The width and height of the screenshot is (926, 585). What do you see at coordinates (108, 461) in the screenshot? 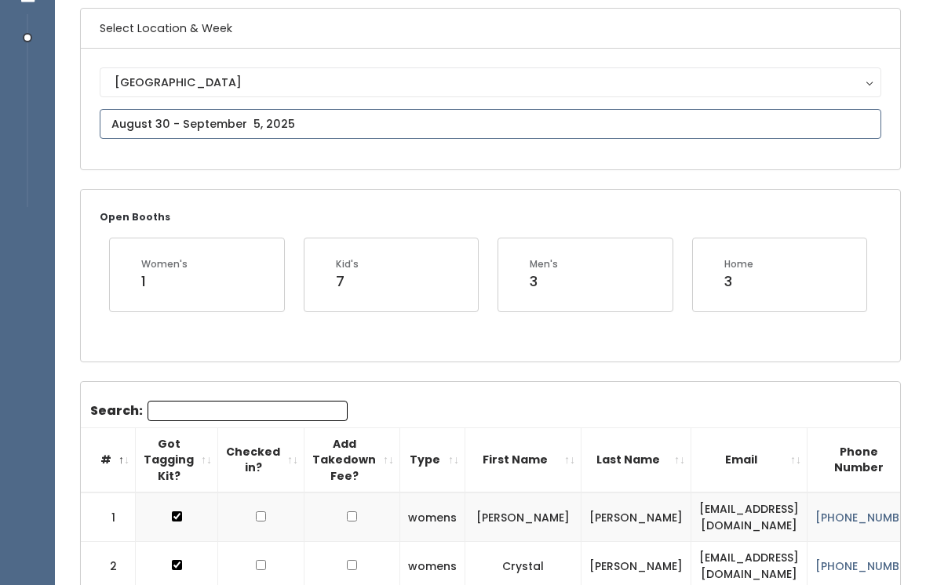
I see `th: #: activate to sort column descending` at bounding box center [108, 461].